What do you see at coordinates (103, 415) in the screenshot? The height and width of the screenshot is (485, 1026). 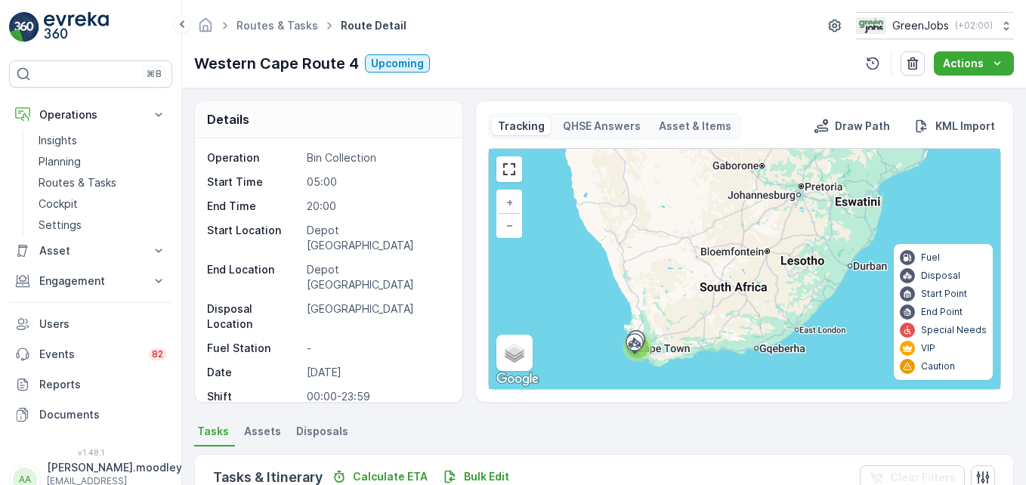 I see `p: Documents` at bounding box center [103, 415].